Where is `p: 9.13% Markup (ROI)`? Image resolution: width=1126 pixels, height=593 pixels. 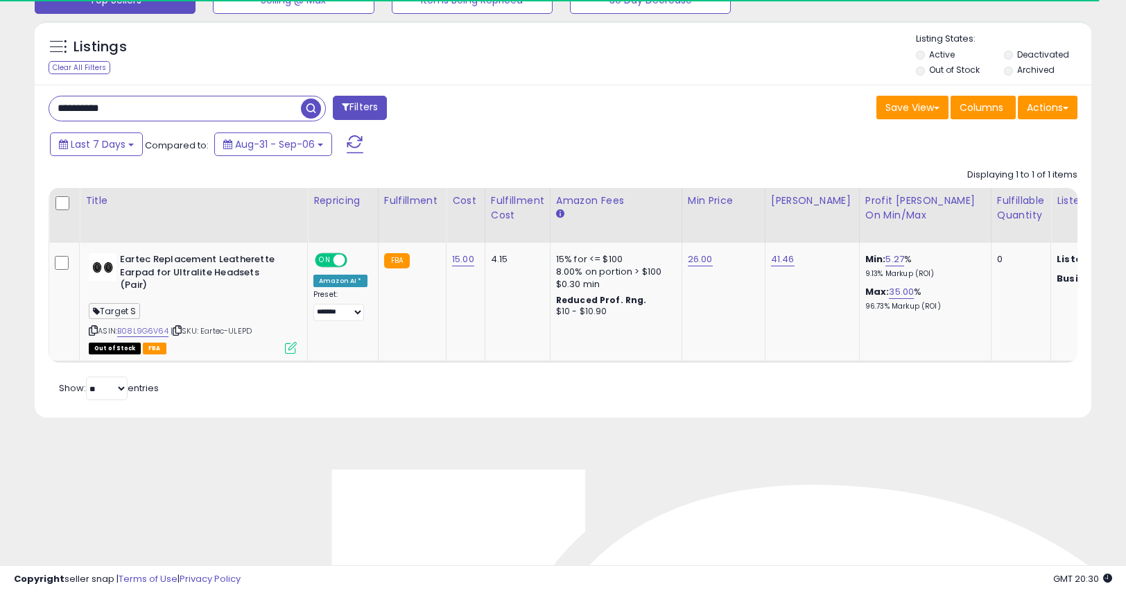 p: 9.13% Markup (ROI) is located at coordinates (923, 274).